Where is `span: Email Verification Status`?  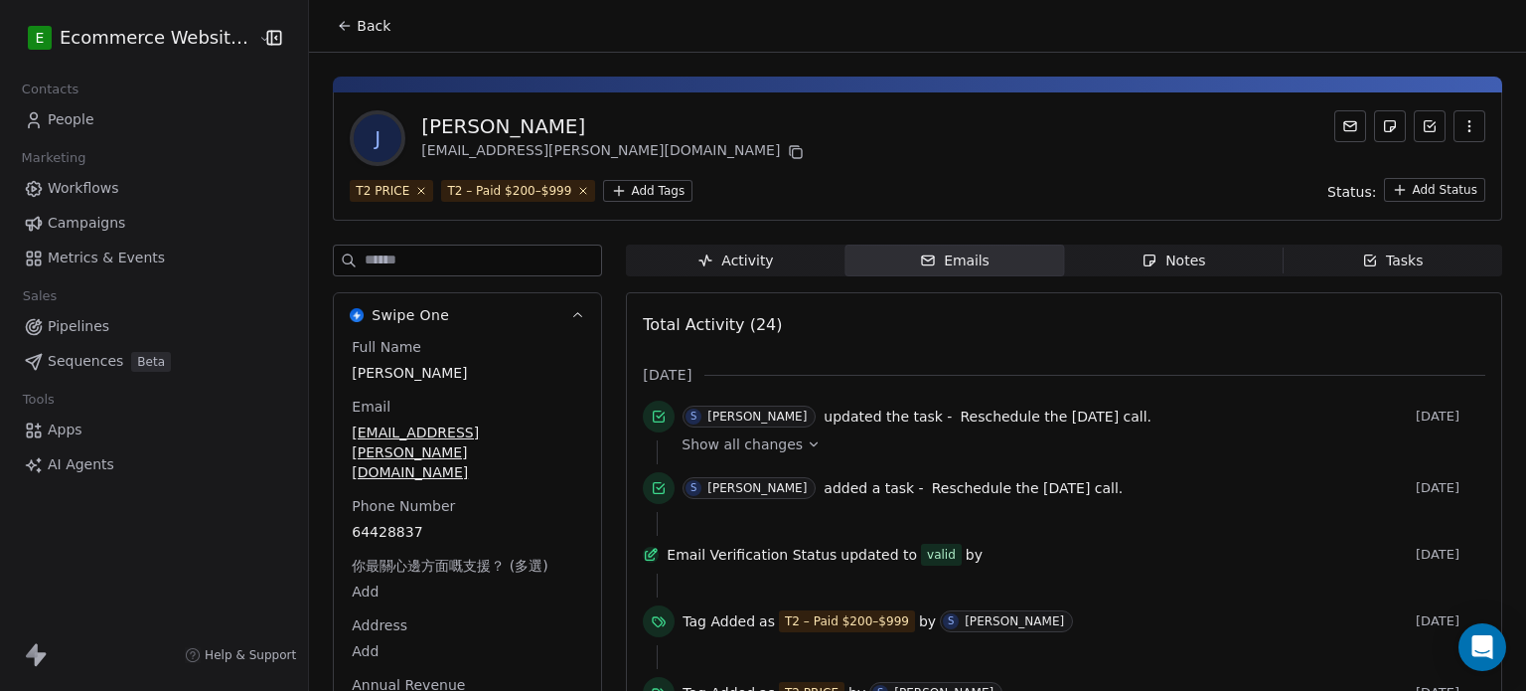 span: Email Verification Status is located at coordinates (751, 554).